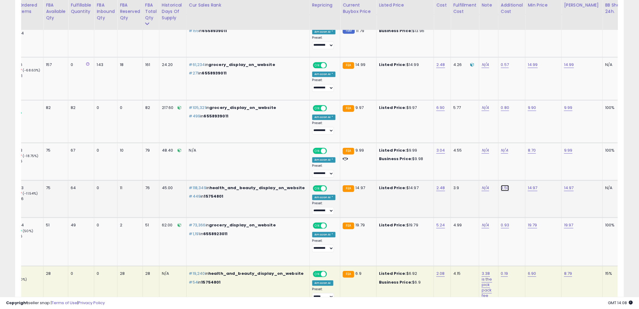 This screenshot has height=309, width=639. I want to click on span: health_and_beauty_display_on_website, so click(256, 273).